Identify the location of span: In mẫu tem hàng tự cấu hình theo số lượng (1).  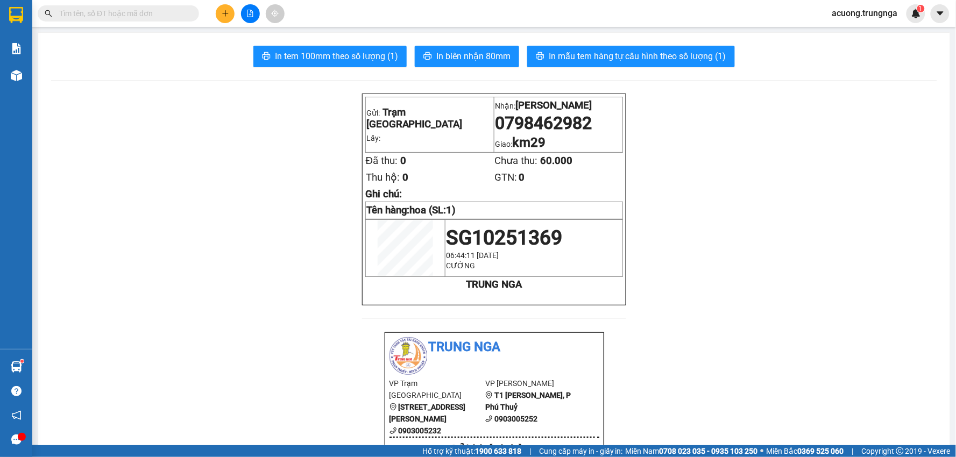
(638, 56).